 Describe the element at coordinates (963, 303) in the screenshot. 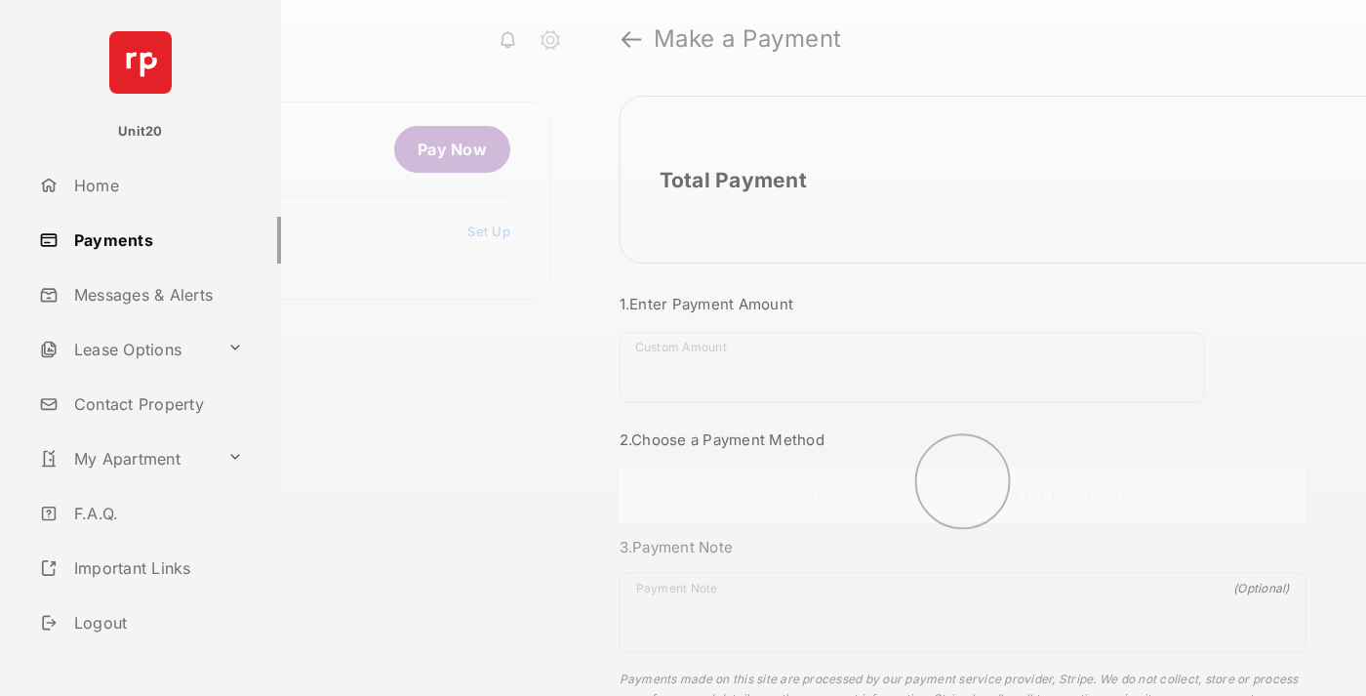

I see `h3: 1. Enter Payment Amount` at that location.